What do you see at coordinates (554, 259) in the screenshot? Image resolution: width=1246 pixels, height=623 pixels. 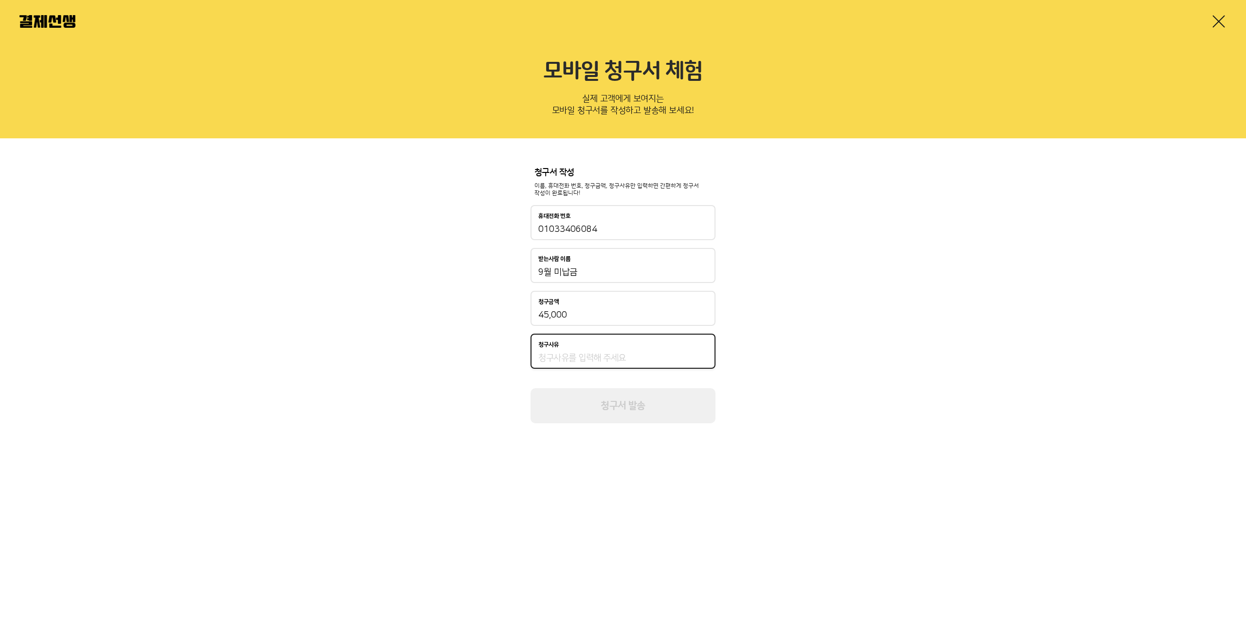 I see `p: 받는사람 이름` at bounding box center [554, 259].